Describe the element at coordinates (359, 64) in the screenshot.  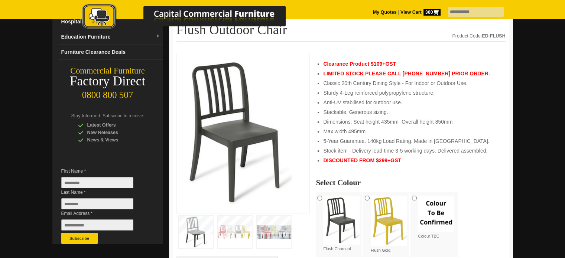
I see `strong: Clearance Product $109+GST` at that location.